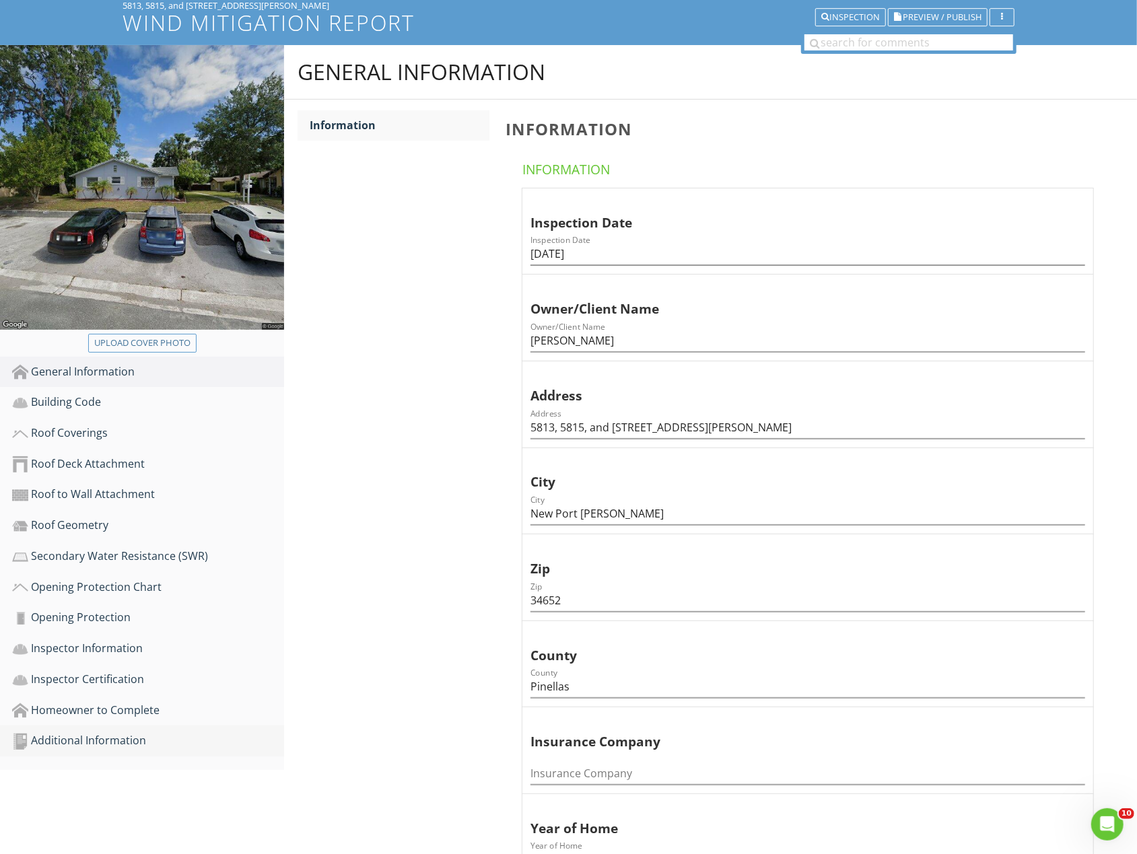 This screenshot has height=854, width=1137. I want to click on div: Additional Information, so click(148, 741).